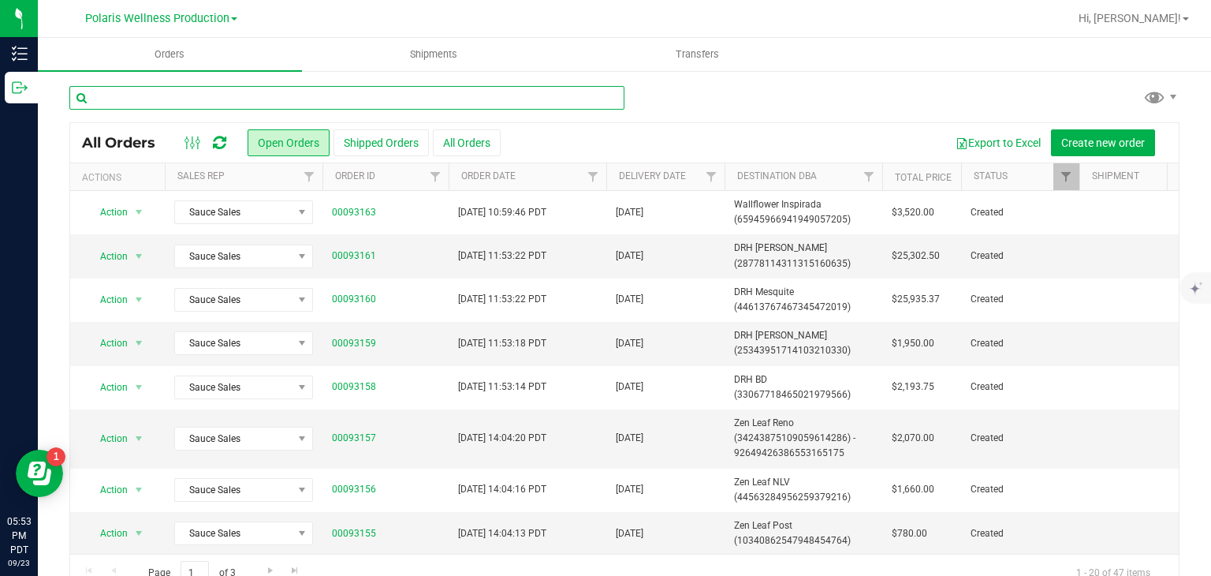 The height and width of the screenshot is (576, 1211). What do you see at coordinates (20, 88) in the screenshot?
I see `inline-svg: Outbound` at bounding box center [20, 88].